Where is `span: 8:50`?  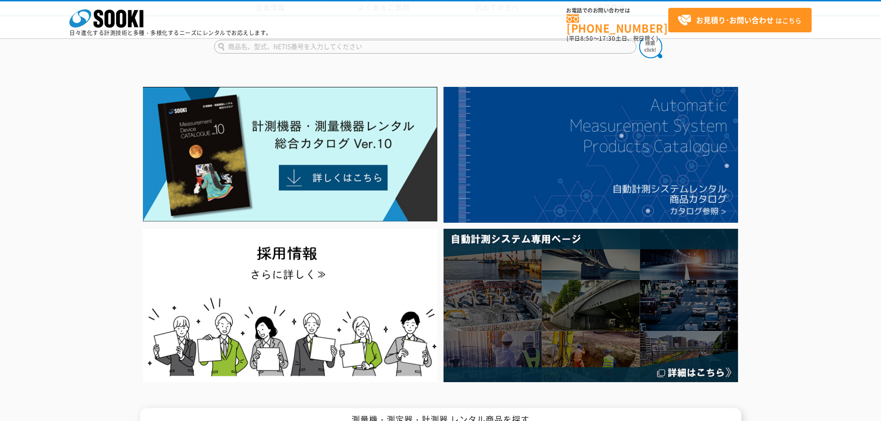
span: 8:50 is located at coordinates (587, 38).